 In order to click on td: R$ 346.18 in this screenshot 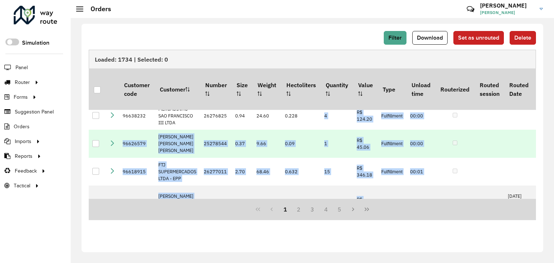, I will do `click(365, 172)`.